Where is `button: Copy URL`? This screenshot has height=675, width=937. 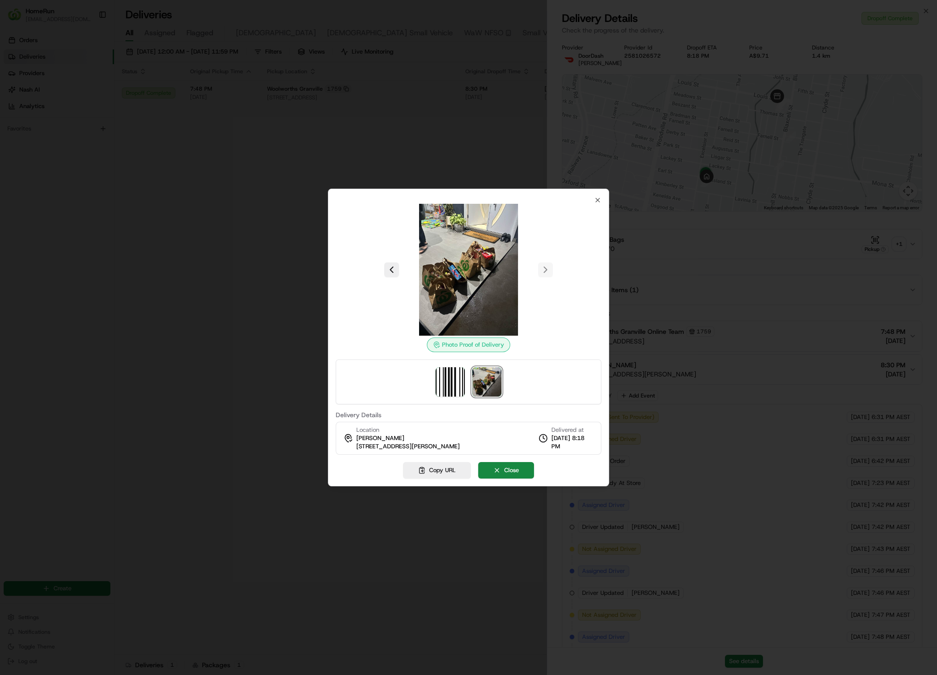 button: Copy URL is located at coordinates (437, 470).